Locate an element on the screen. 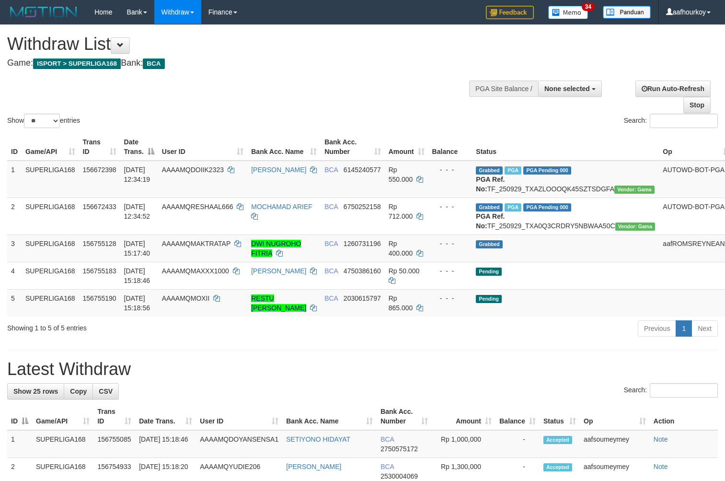  td: 4 is located at coordinates (14, 275).